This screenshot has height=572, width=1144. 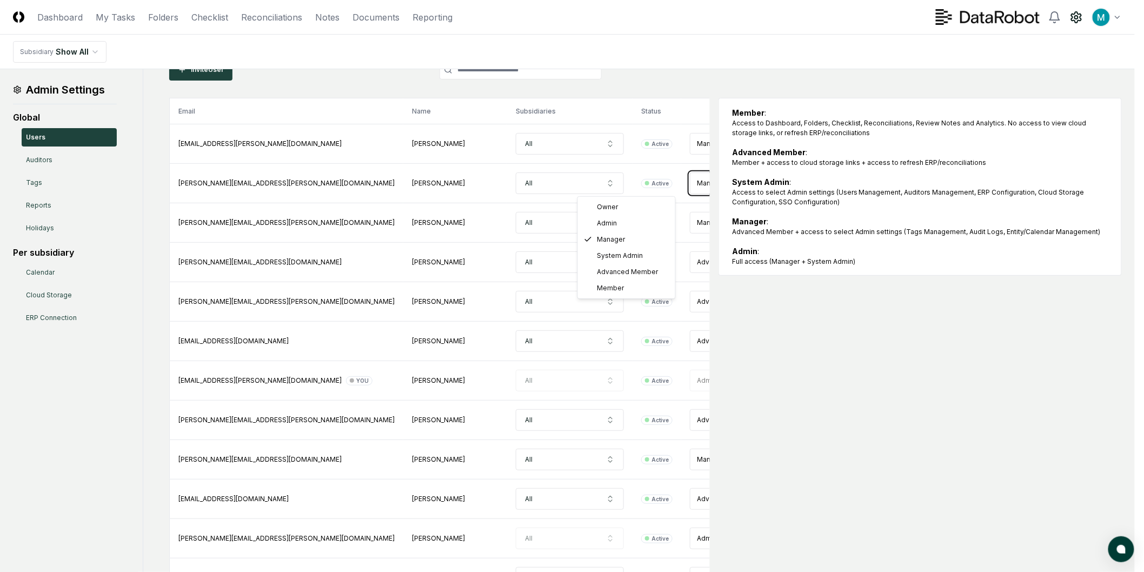 What do you see at coordinates (607, 223) in the screenshot?
I see `span: Admin` at bounding box center [607, 223].